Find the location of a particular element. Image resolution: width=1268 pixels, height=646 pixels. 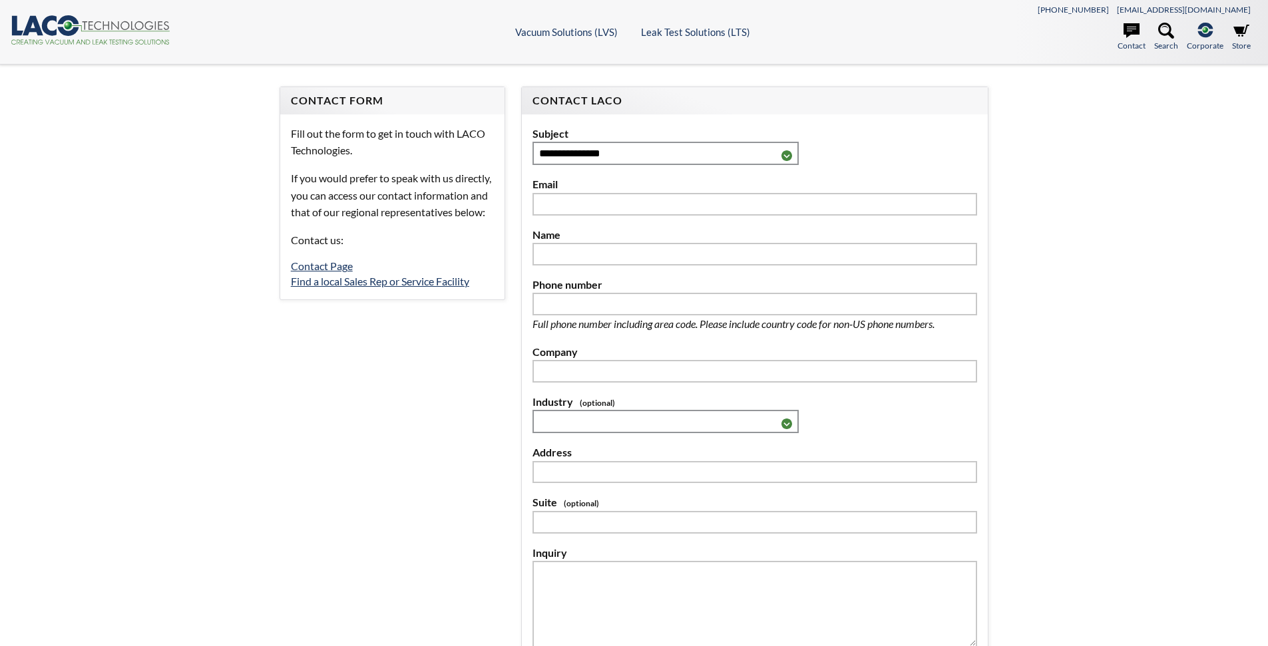

label: Address is located at coordinates (755, 453).